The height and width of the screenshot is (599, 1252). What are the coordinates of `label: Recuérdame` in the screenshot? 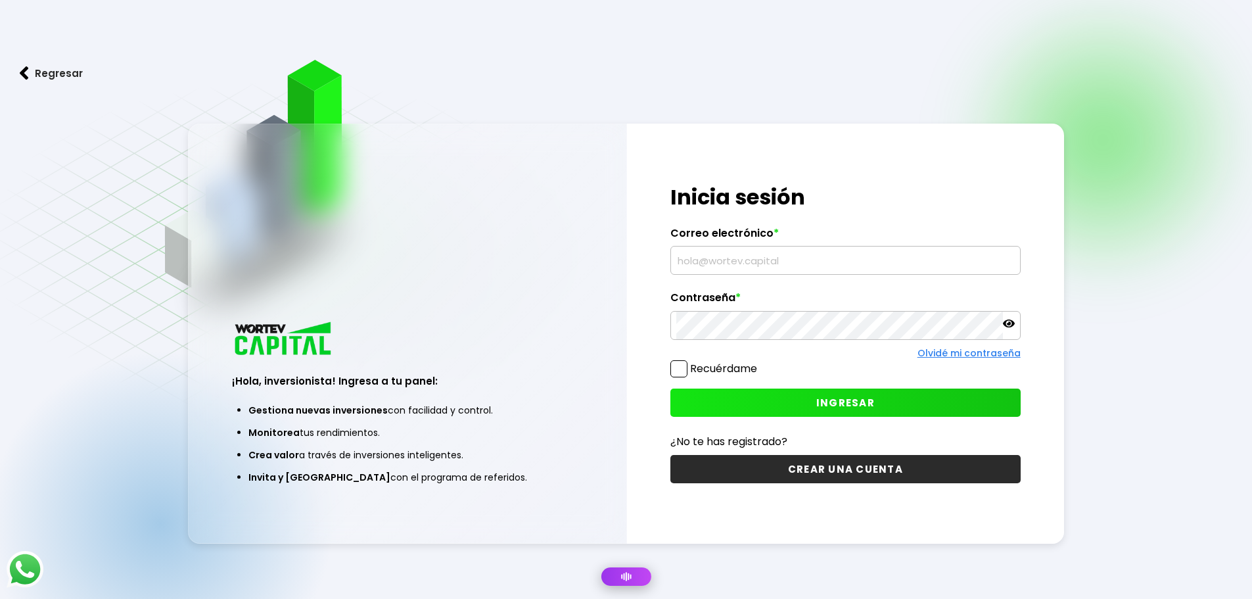 It's located at (724, 368).